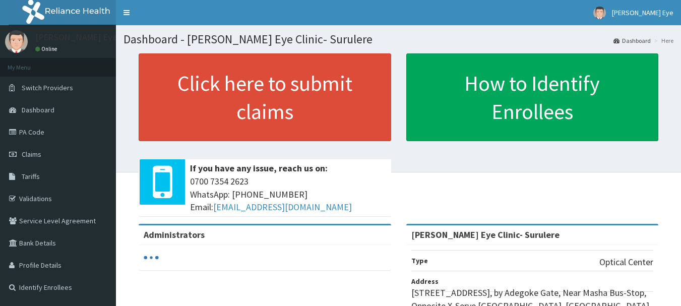 This screenshot has width=681, height=306. I want to click on span: Switch Providers, so click(47, 88).